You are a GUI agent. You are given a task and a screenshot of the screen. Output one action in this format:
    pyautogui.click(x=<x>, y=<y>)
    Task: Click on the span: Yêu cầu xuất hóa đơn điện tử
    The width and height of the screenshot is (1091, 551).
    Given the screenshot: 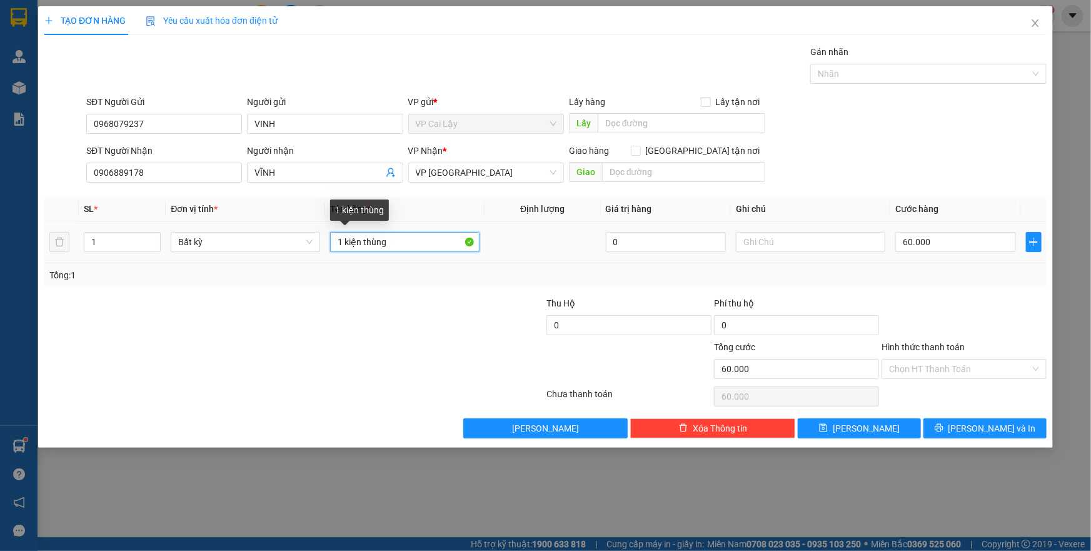 What is the action you would take?
    pyautogui.click(x=211, y=21)
    